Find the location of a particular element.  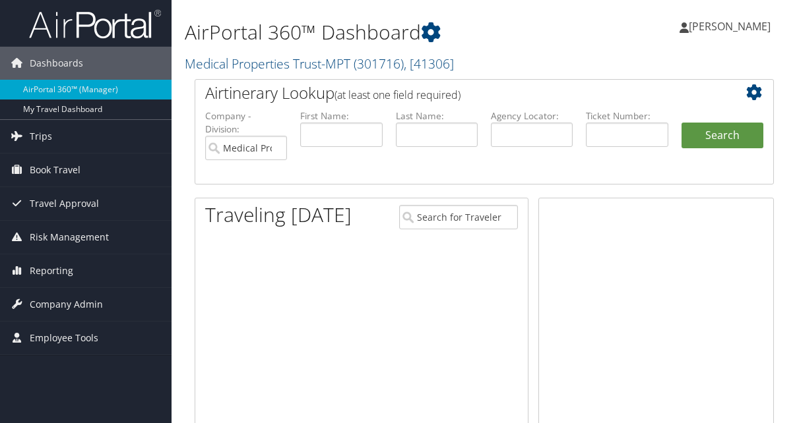

label: Ticket Number: is located at coordinates (627, 116).